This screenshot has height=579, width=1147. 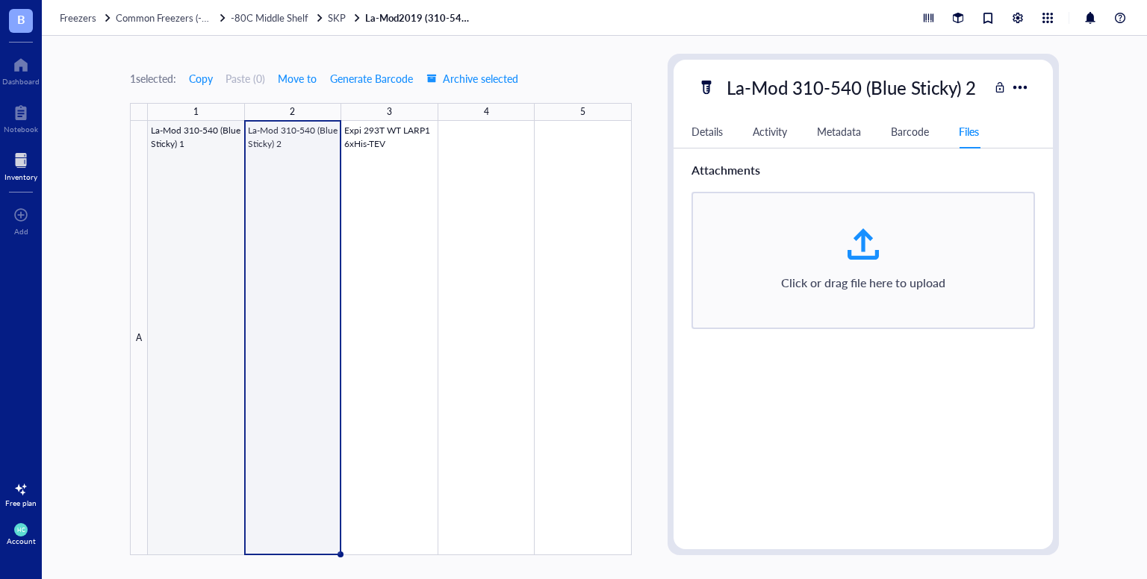 What do you see at coordinates (863, 170) in the screenshot?
I see `div: Attachments` at bounding box center [863, 170].